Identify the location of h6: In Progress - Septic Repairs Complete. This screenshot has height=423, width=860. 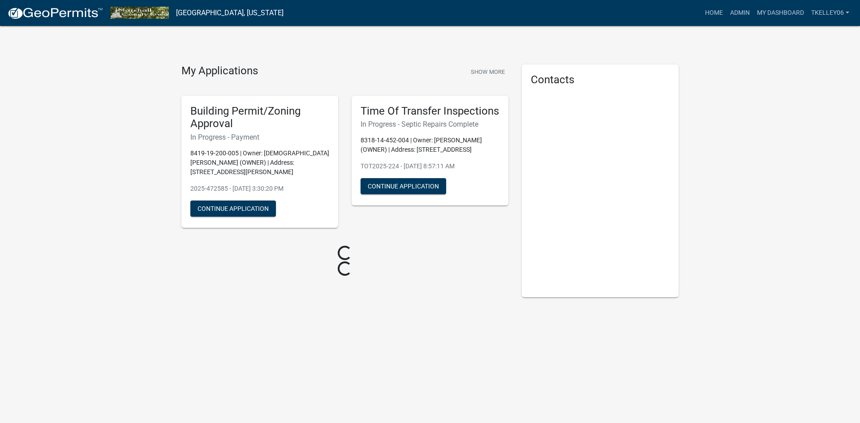
(430, 124).